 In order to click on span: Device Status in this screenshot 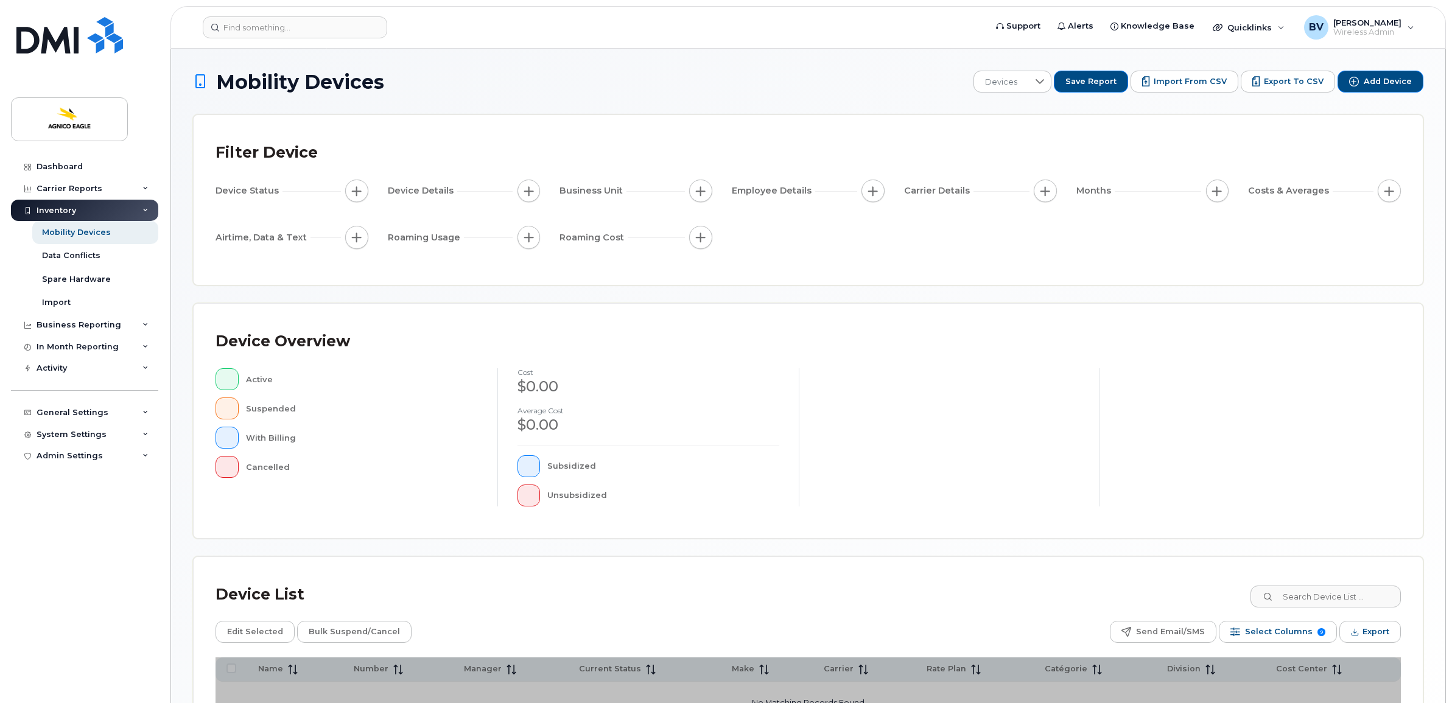, I will do `click(249, 191)`.